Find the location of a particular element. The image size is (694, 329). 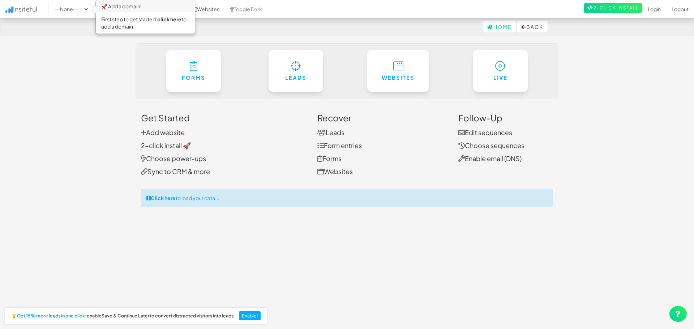

a: 2-Click Install is located at coordinates (613, 8).